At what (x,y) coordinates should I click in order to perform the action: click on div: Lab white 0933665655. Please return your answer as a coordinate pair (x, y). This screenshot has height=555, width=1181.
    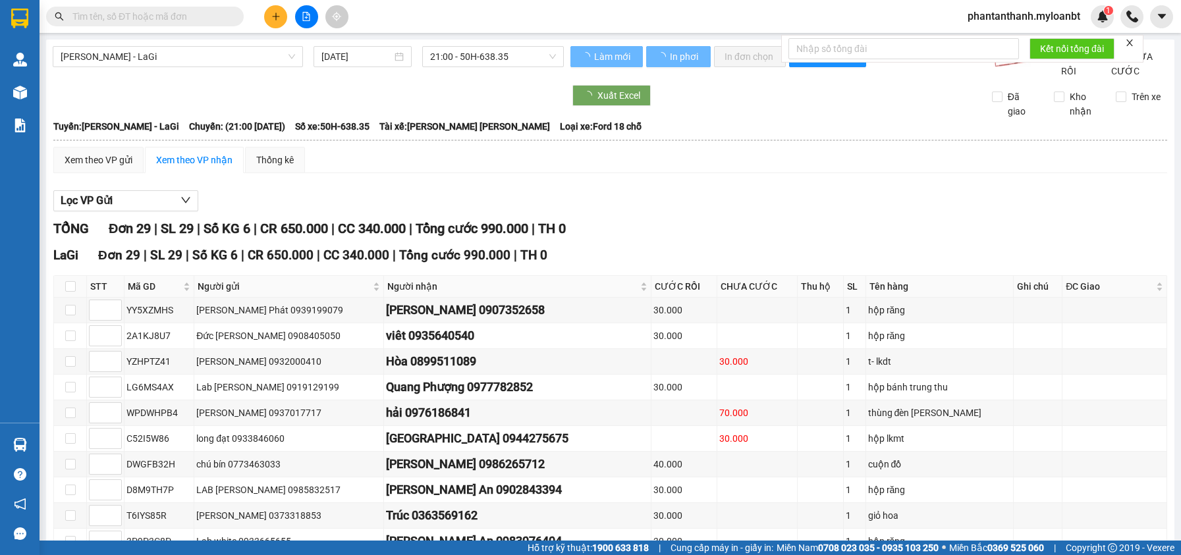
    Looking at the image, I should click on (289, 541).